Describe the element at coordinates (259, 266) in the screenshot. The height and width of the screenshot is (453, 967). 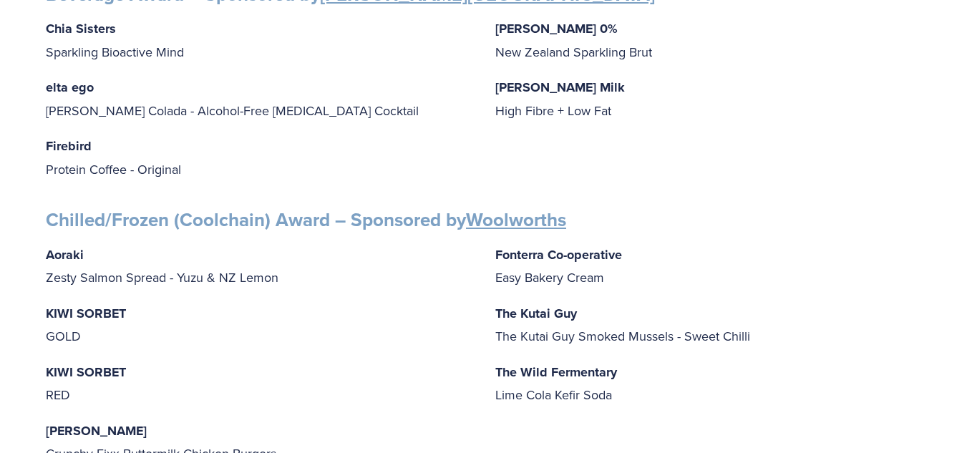
I see `p: Zesty Salmon Spread - Yuzu & NZ Lemon` at that location.